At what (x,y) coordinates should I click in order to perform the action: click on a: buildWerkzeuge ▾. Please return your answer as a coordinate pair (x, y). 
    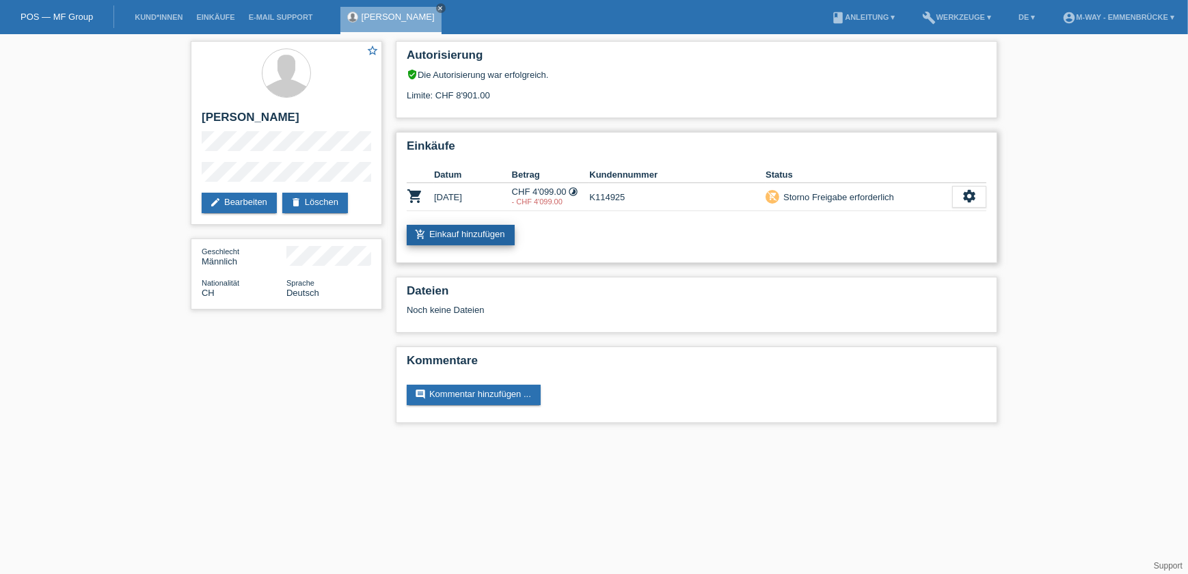
    Looking at the image, I should click on (957, 17).